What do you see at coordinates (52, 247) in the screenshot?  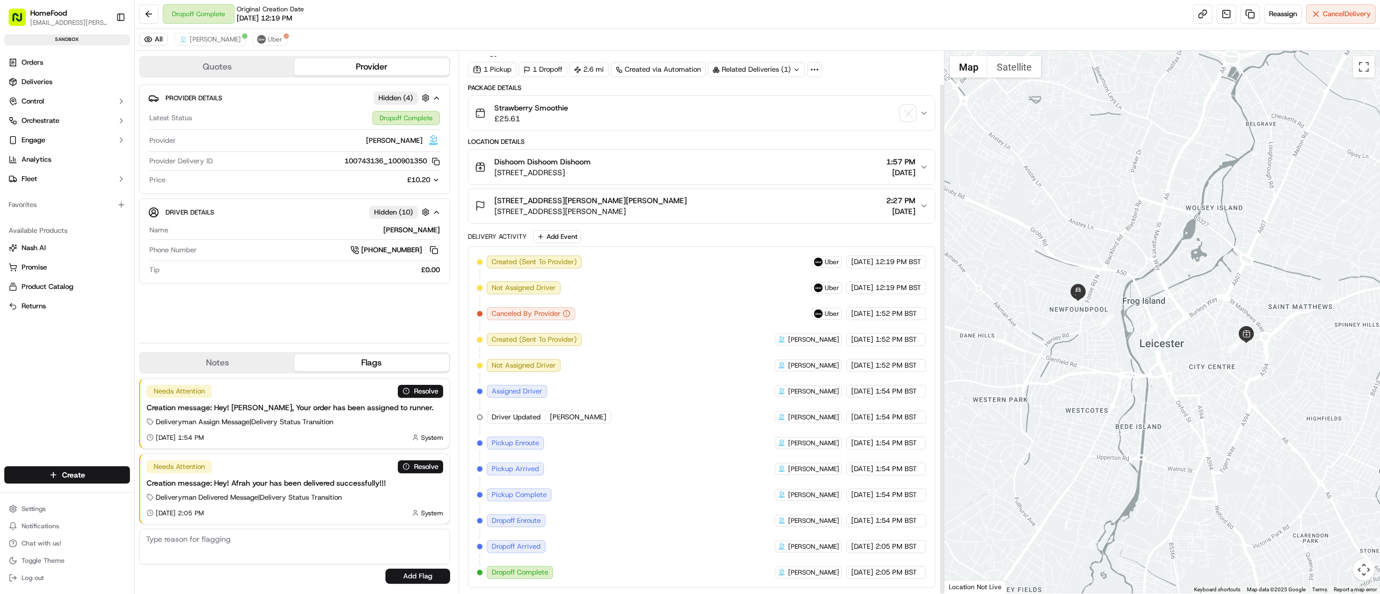 I see `span: Knowledge Base` at bounding box center [52, 247].